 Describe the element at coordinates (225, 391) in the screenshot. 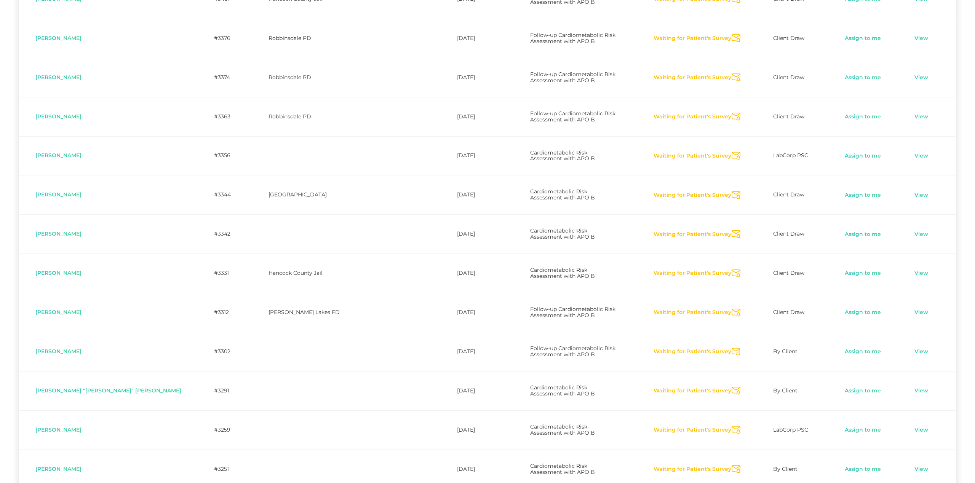

I see `td: #3291` at that location.